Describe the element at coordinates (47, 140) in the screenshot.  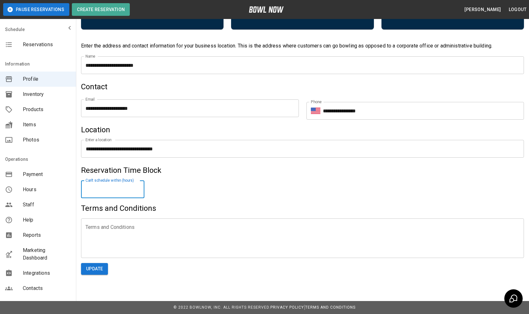
I see `span: Photos` at that location.